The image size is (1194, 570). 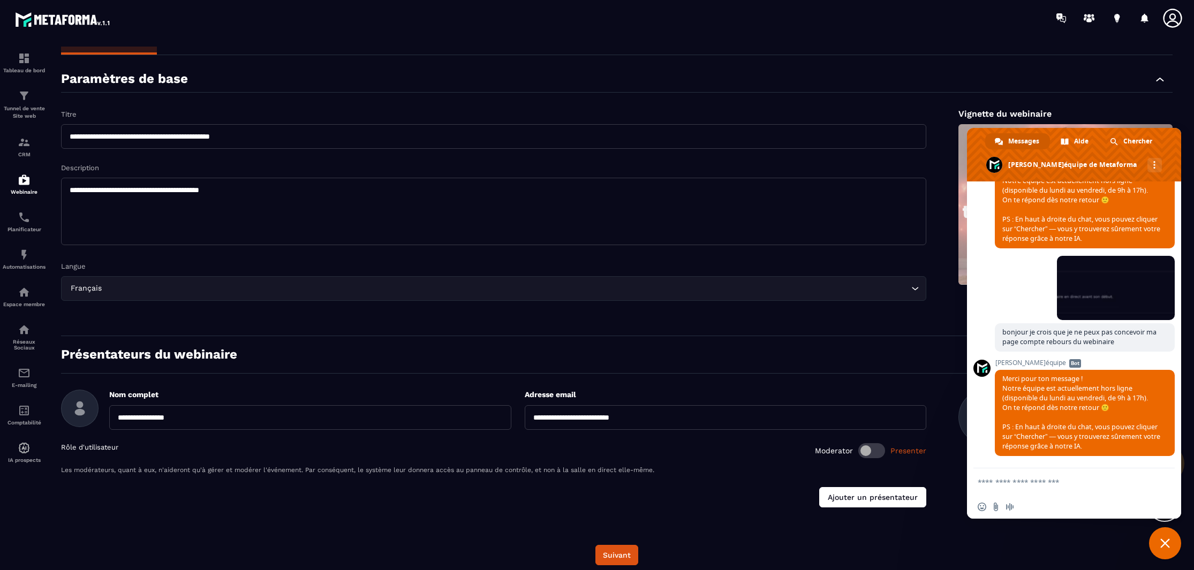 I want to click on img: scheduler, so click(x=24, y=217).